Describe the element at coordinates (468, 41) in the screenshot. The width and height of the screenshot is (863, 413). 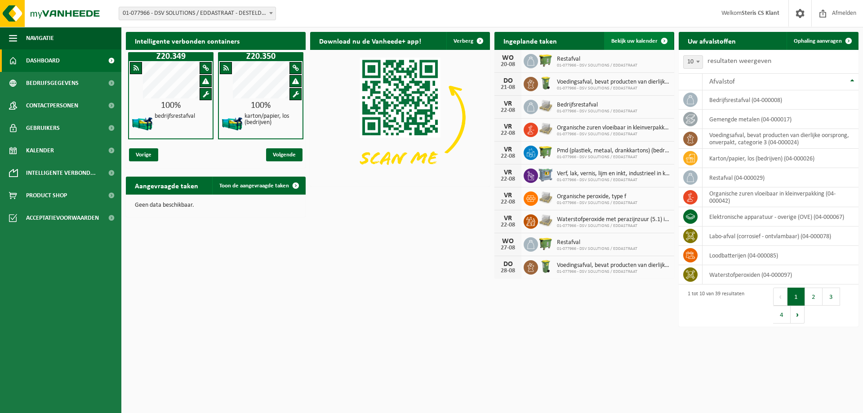
I see `button: Verberg` at that location.